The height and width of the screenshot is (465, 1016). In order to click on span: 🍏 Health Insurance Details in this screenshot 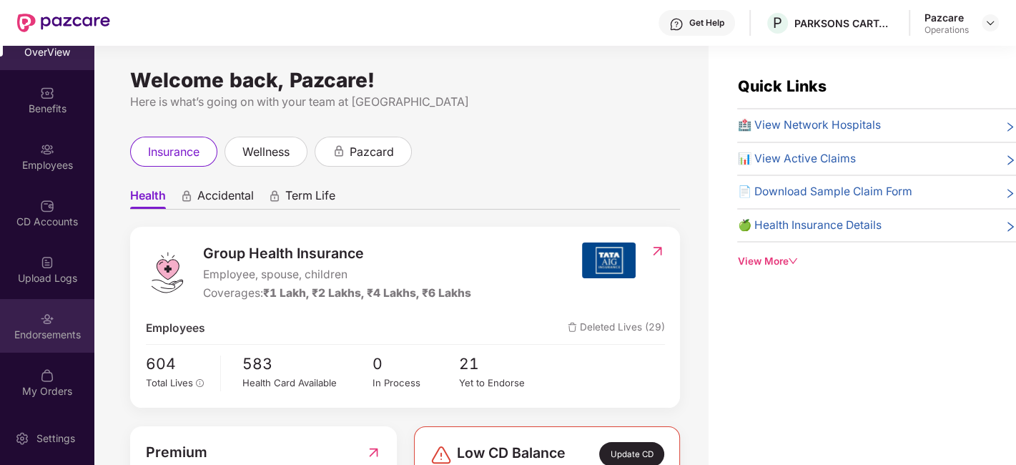, I will do `click(809, 225)`.